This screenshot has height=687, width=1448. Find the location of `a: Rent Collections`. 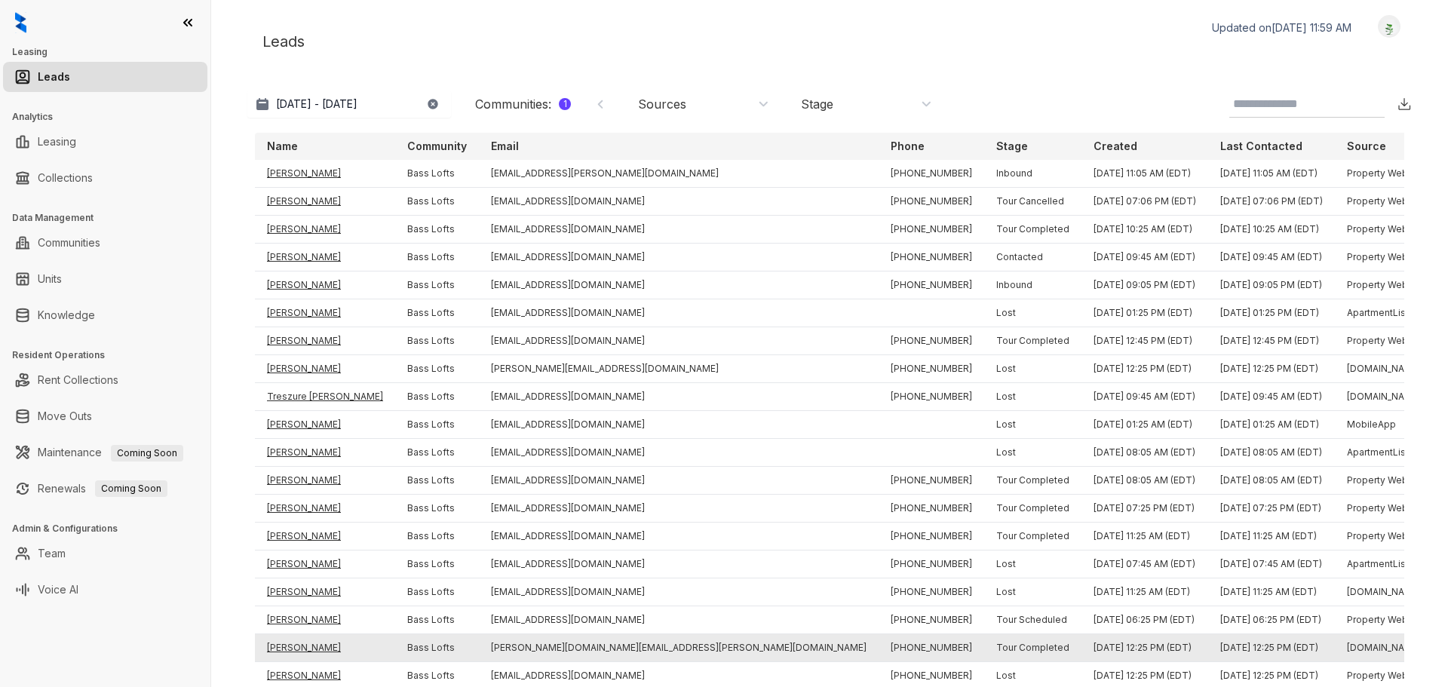

a: Rent Collections is located at coordinates (78, 380).